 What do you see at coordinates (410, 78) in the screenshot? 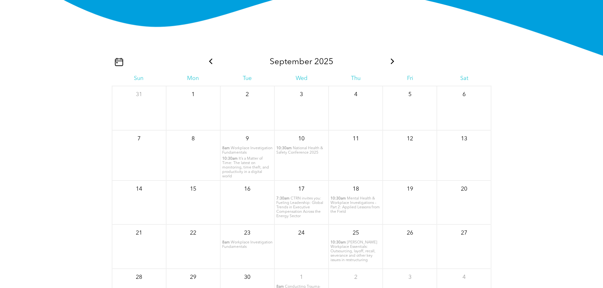
I see `div: Fri` at bounding box center [410, 78].